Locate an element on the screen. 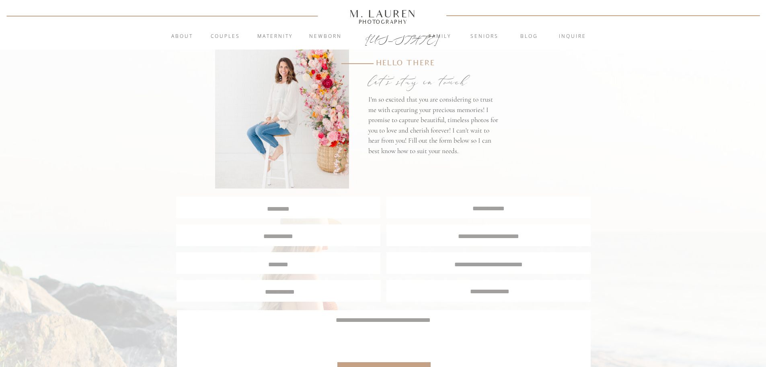 The width and height of the screenshot is (766, 367). nav: About is located at coordinates (182, 37).